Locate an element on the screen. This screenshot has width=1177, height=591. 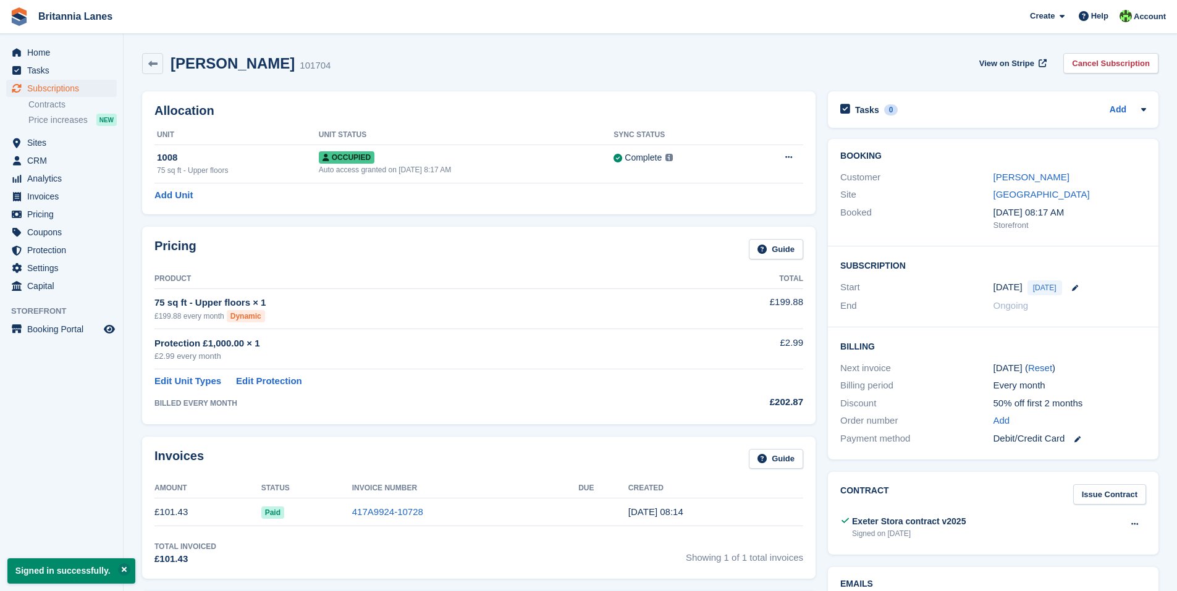
img: icon-info-grey-7440780725fd019a000dd9b08b2336e03edf1995a4989e88bcd33f0948082b44.svg is located at coordinates (669, 158).